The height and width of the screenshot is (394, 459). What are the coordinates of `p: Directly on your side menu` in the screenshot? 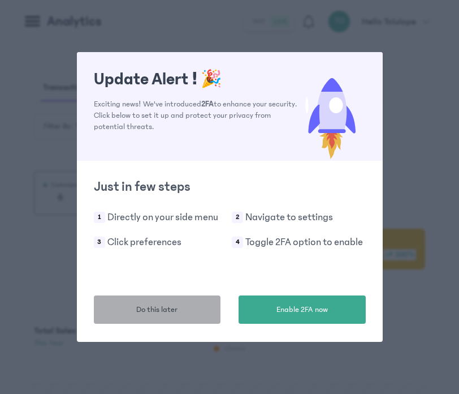 It's located at (163, 217).